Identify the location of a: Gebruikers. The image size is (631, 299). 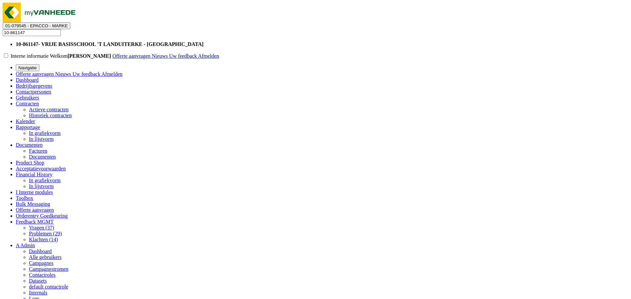
(27, 98).